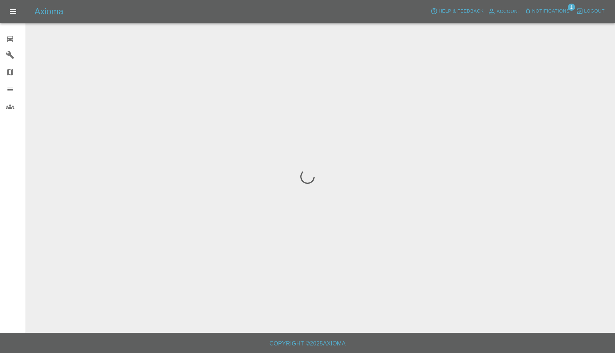 The image size is (615, 353). Describe the element at coordinates (457, 11) in the screenshot. I see `button: Help & Feedback` at that location.